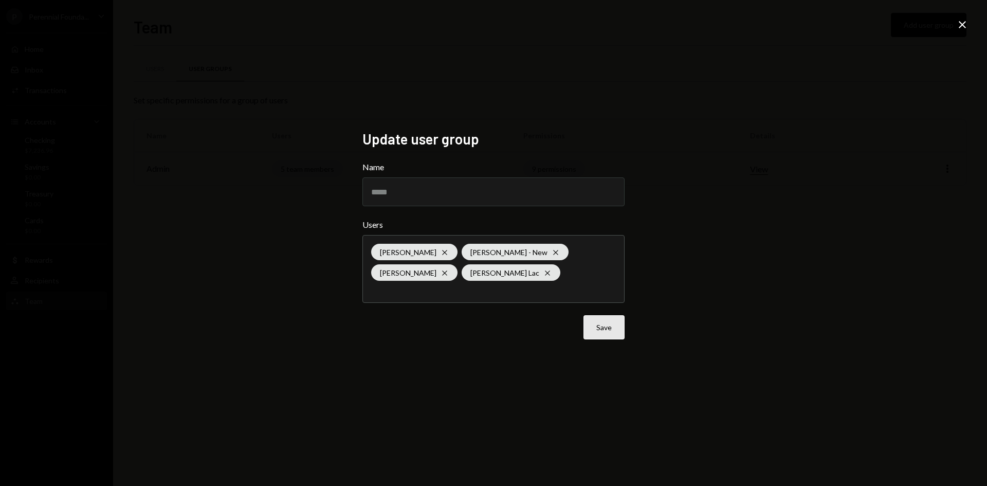  I want to click on label: Name, so click(494, 167).